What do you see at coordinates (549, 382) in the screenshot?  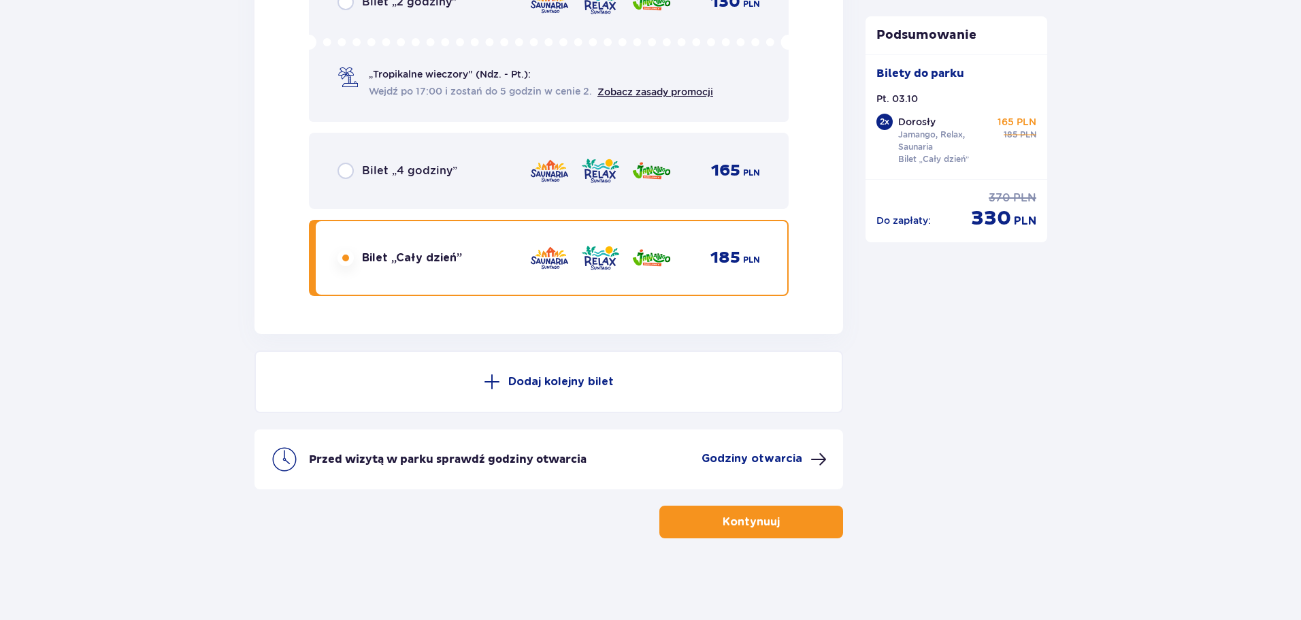 I see `button: Dodaj kolejny bilet` at bounding box center [549, 382].